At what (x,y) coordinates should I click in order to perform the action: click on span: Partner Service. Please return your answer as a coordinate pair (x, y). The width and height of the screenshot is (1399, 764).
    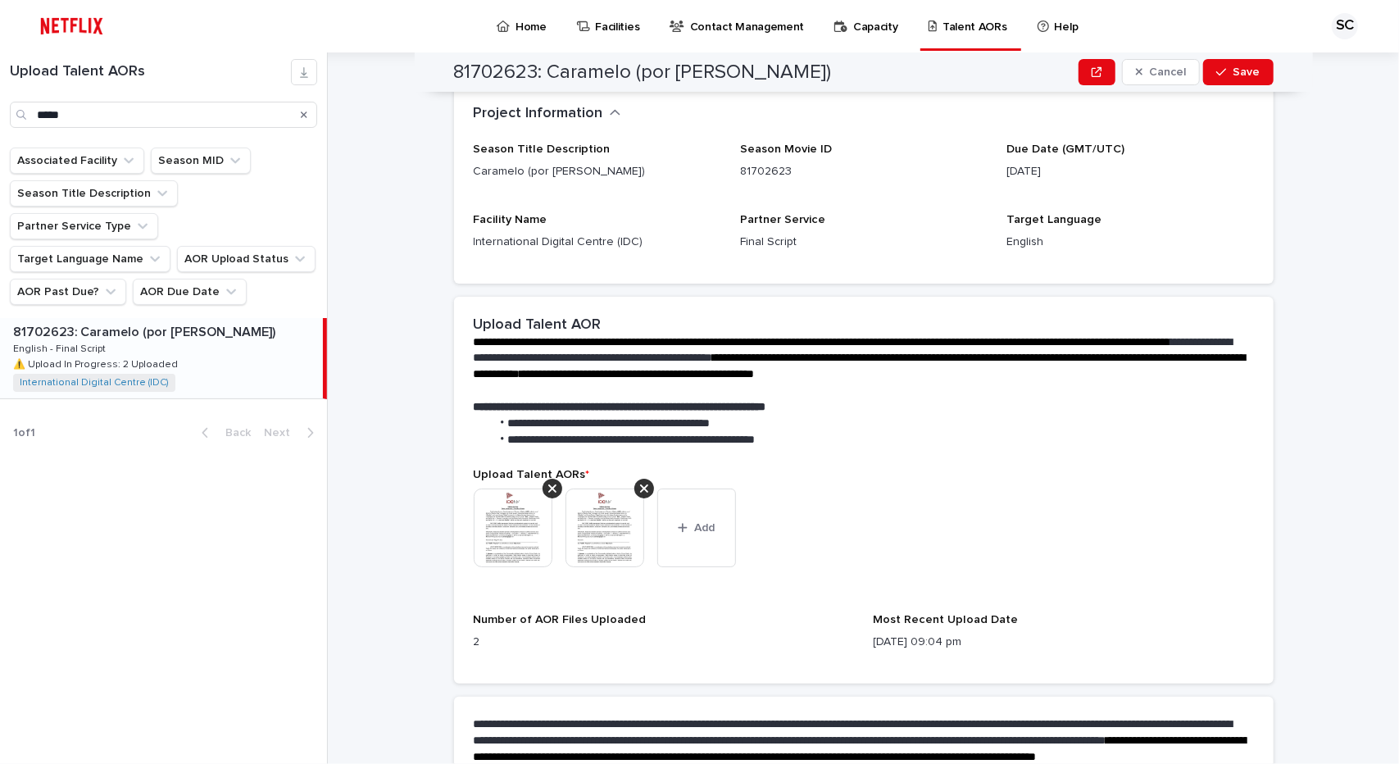
    Looking at the image, I should click on (783, 220).